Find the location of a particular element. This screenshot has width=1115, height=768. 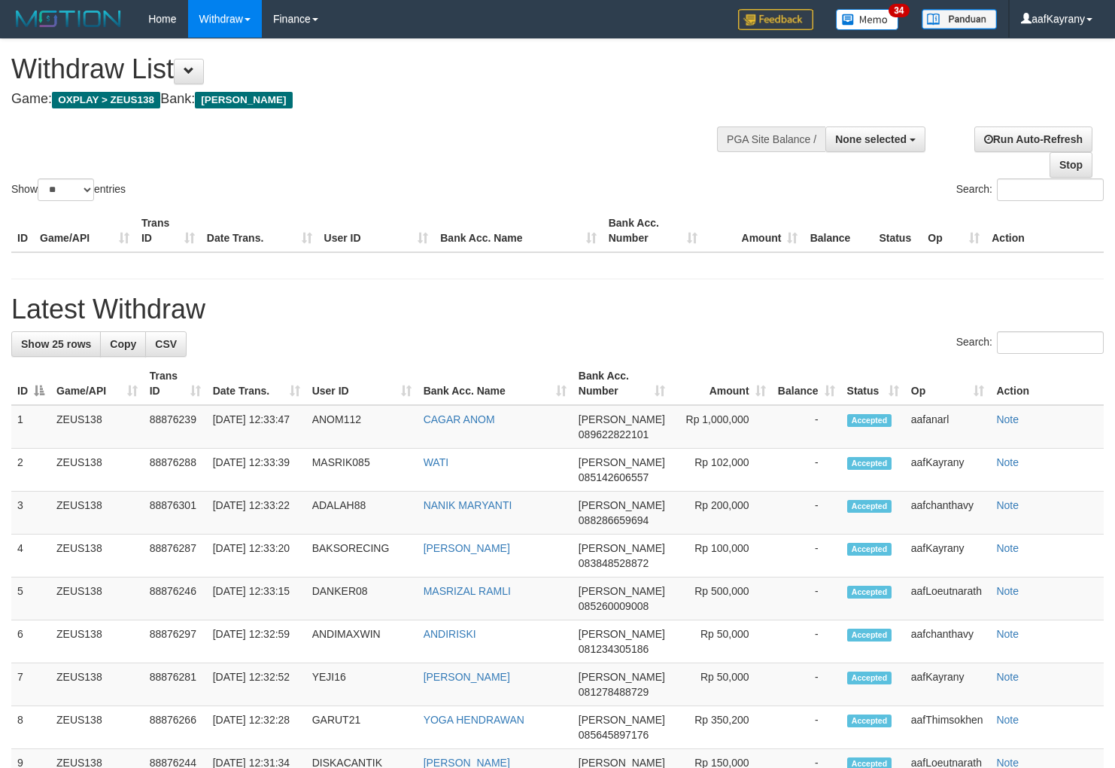

span: Show 25 rows is located at coordinates (56, 344).